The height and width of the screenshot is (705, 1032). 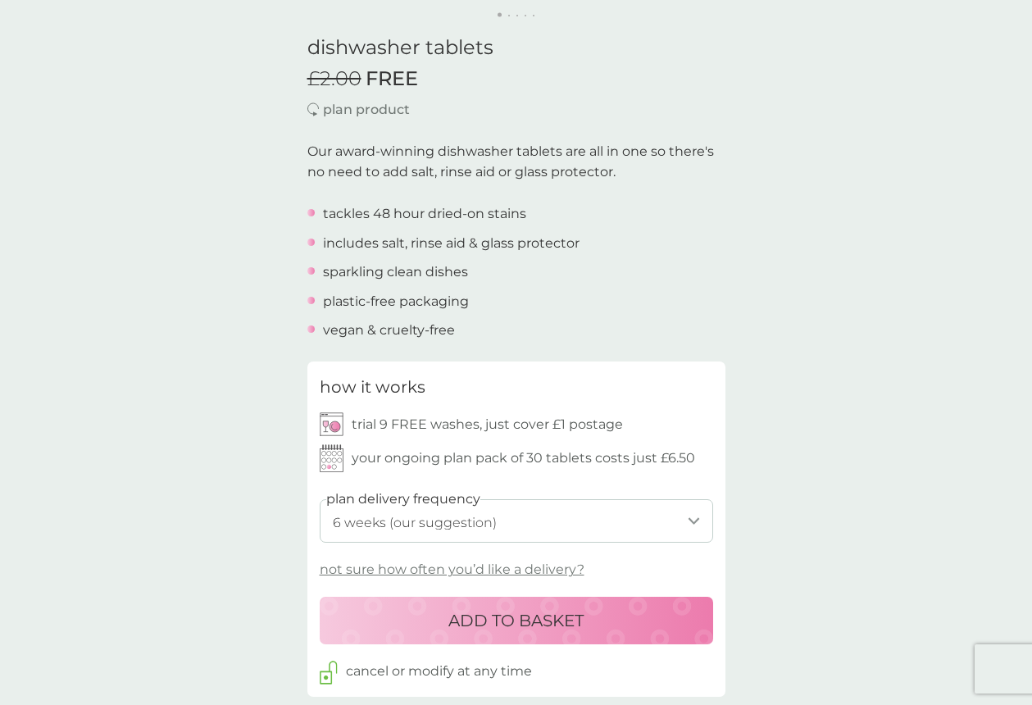 What do you see at coordinates (388, 330) in the screenshot?
I see `p: vegan & cruelty-free` at bounding box center [388, 330].